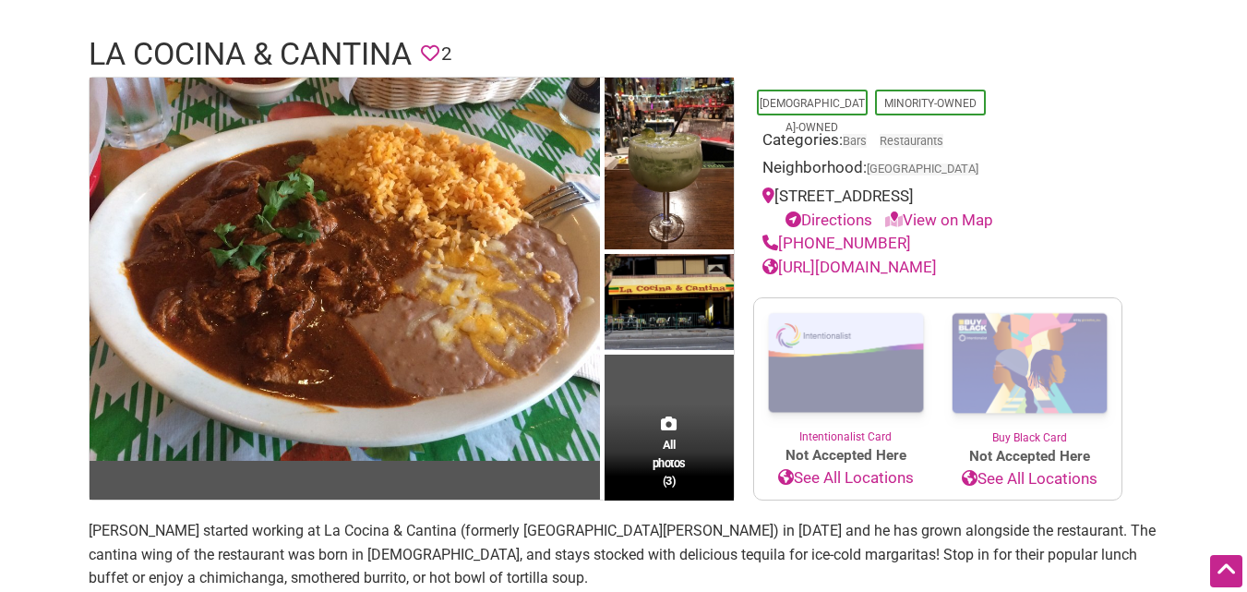 This screenshot has height=592, width=1247. What do you see at coordinates (939, 220) in the screenshot?
I see `a: View on Map` at bounding box center [939, 220].